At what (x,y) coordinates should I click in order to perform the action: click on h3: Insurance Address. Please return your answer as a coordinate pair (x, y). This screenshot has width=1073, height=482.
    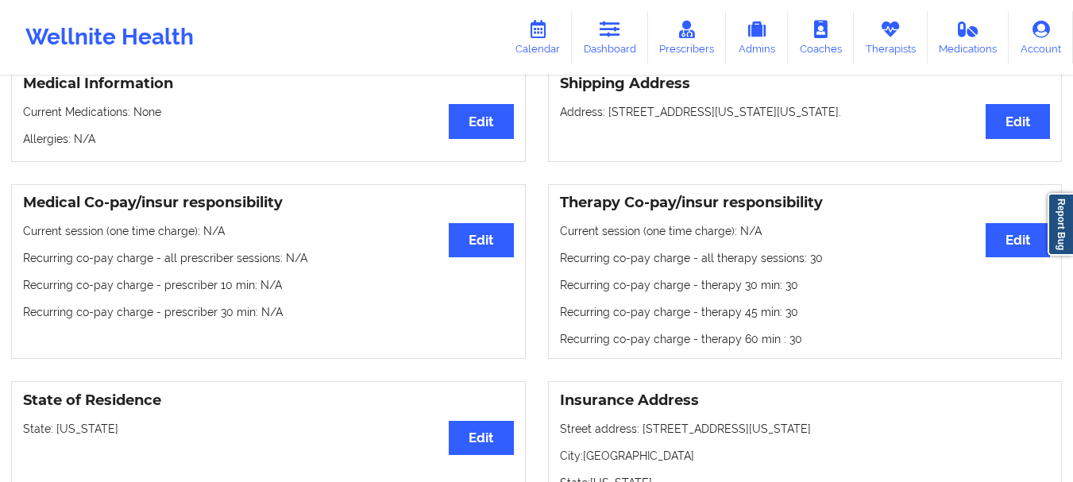
    Looking at the image, I should click on (805, 400).